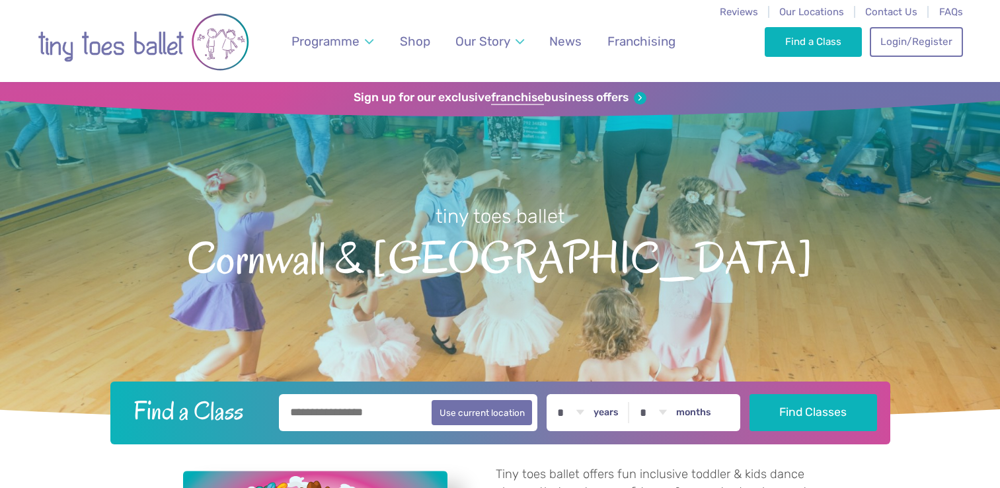 The image size is (1000, 488). I want to click on a: Reviews, so click(739, 12).